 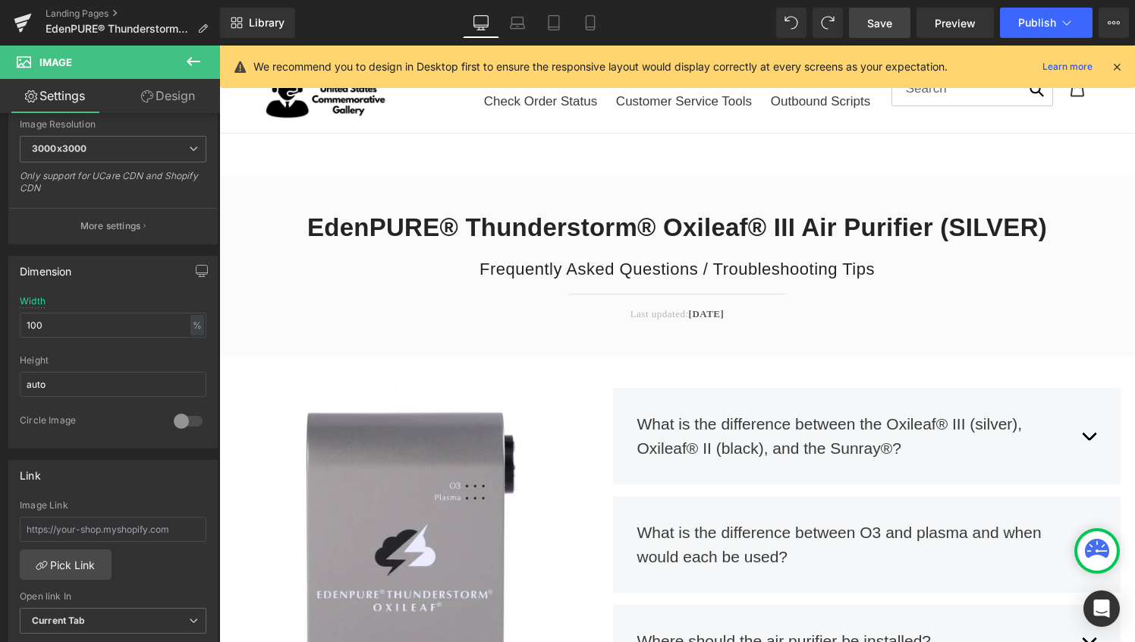 I want to click on div: Open link In, so click(x=113, y=596).